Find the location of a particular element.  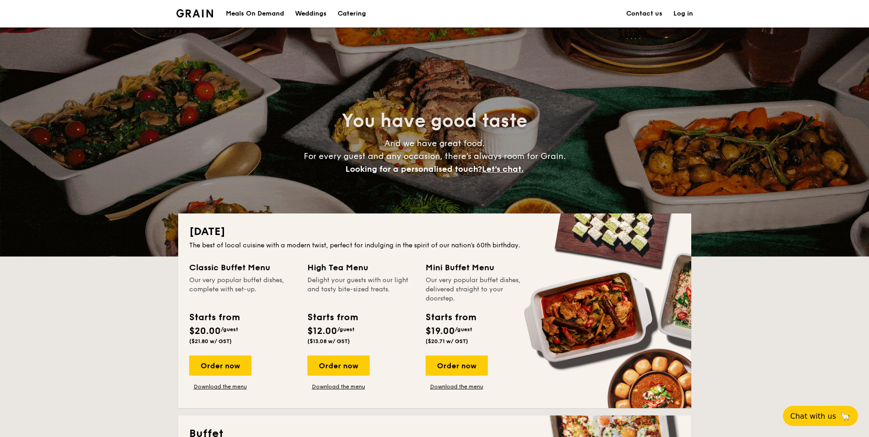

img: Grain is located at coordinates (195, 13).